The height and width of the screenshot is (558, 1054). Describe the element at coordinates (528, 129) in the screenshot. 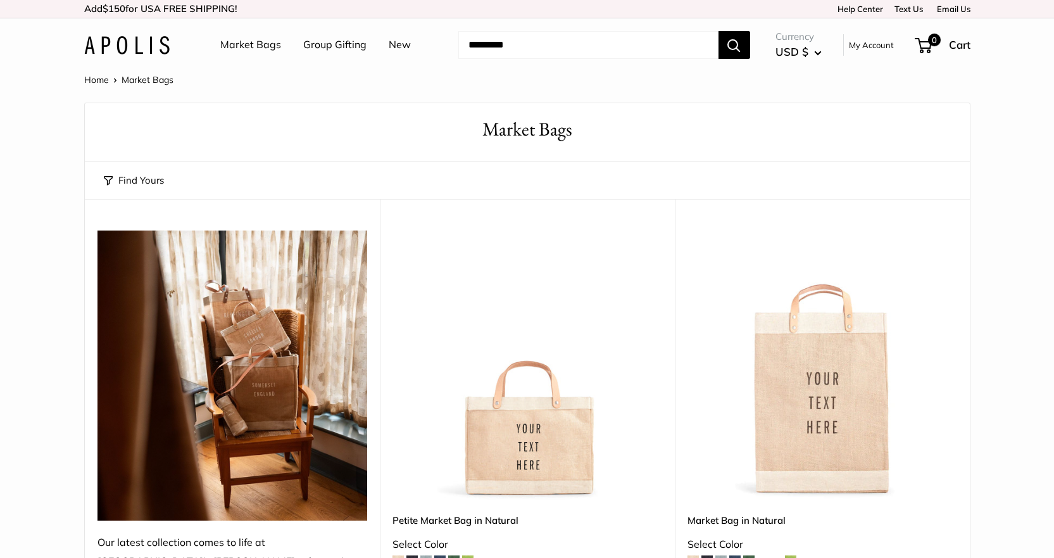

I see `h1: Market Bags` at that location.